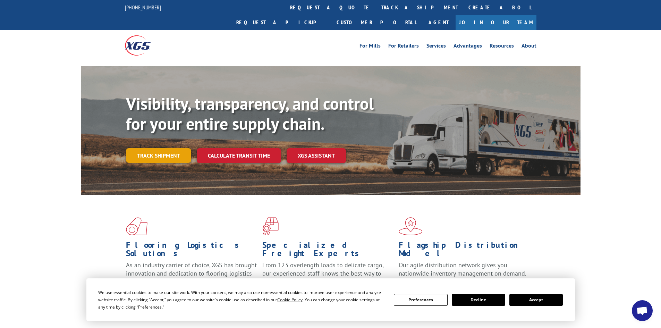 The width and height of the screenshot is (661, 328). What do you see at coordinates (496, 22) in the screenshot?
I see `a: Join Our Team` at bounding box center [496, 22].